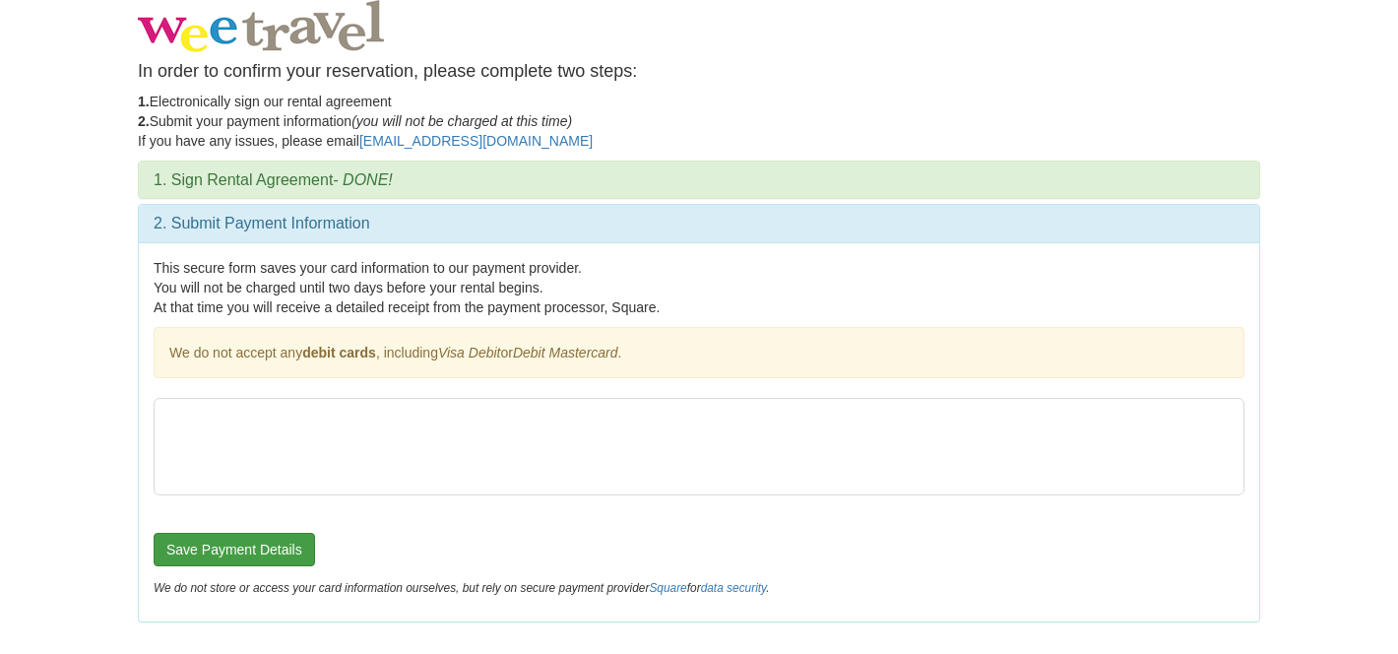 The width and height of the screenshot is (1398, 654). What do you see at coordinates (699, 223) in the screenshot?
I see `h3: 2. Submit Payment Information` at bounding box center [699, 223].